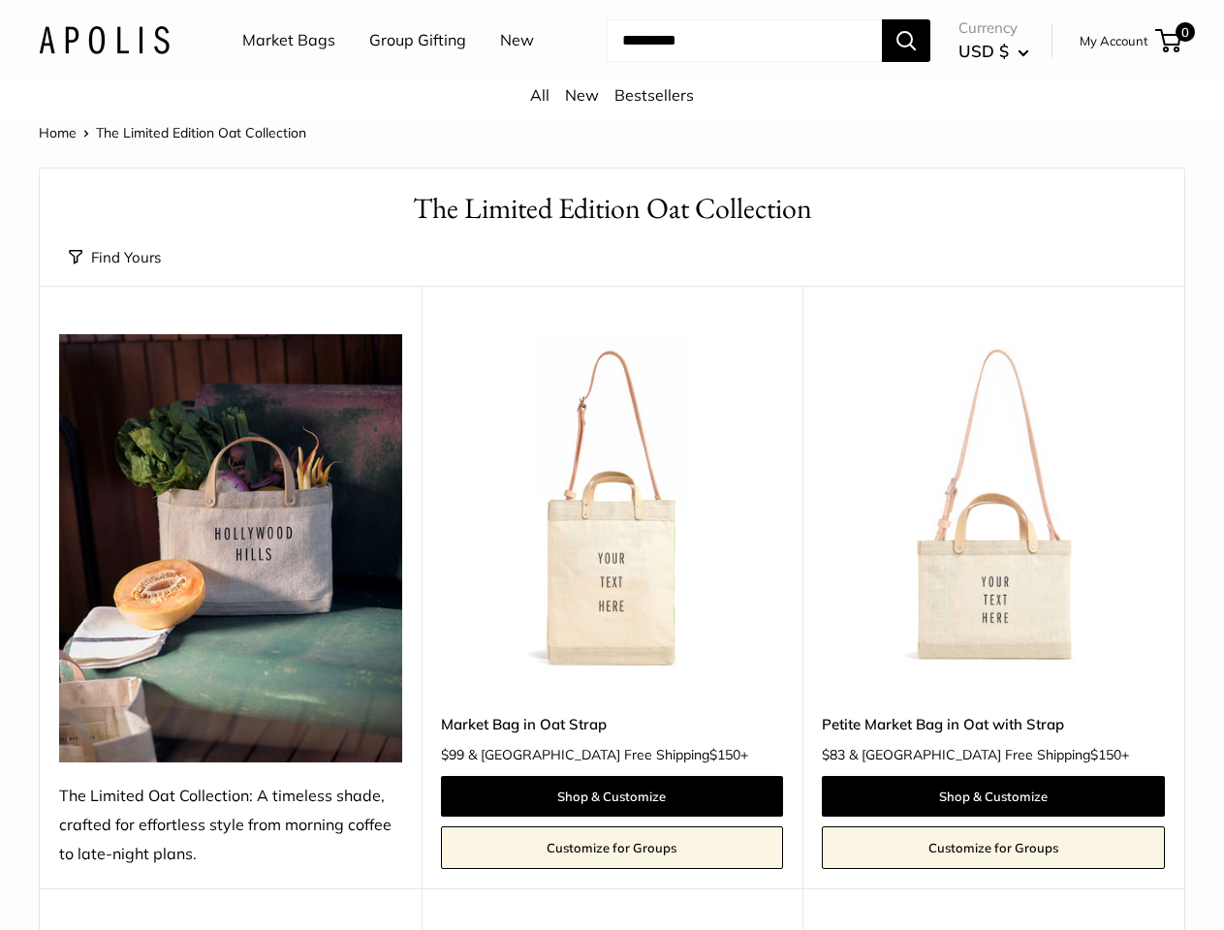 This screenshot has width=1224, height=930. What do you see at coordinates (1185, 32) in the screenshot?
I see `span: 0` at bounding box center [1185, 32].